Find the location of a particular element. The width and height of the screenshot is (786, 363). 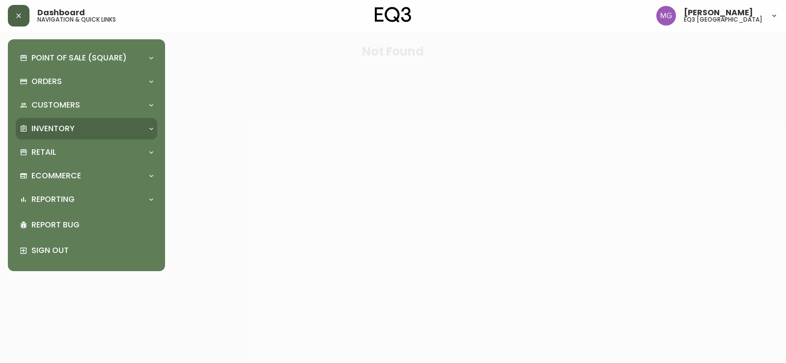

div: Reporting is located at coordinates (86, 199).